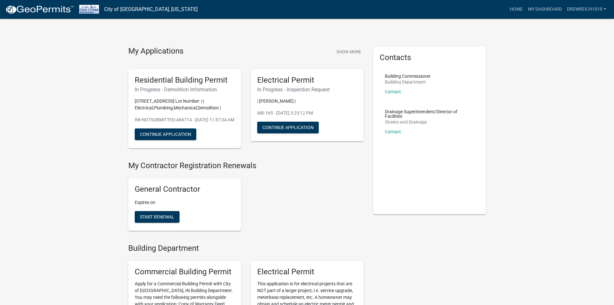  Describe the element at coordinates (587, 9) in the screenshot. I see `a: drewreich1010` at that location.